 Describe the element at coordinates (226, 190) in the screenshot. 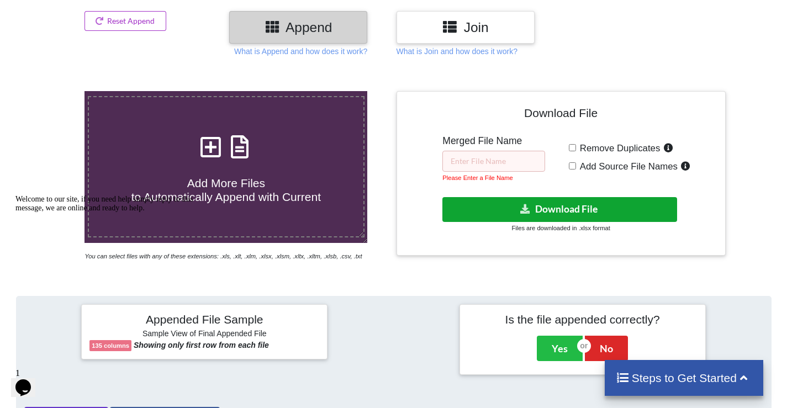

I see `span: Add More Files to Automatically Append with Current` at that location.